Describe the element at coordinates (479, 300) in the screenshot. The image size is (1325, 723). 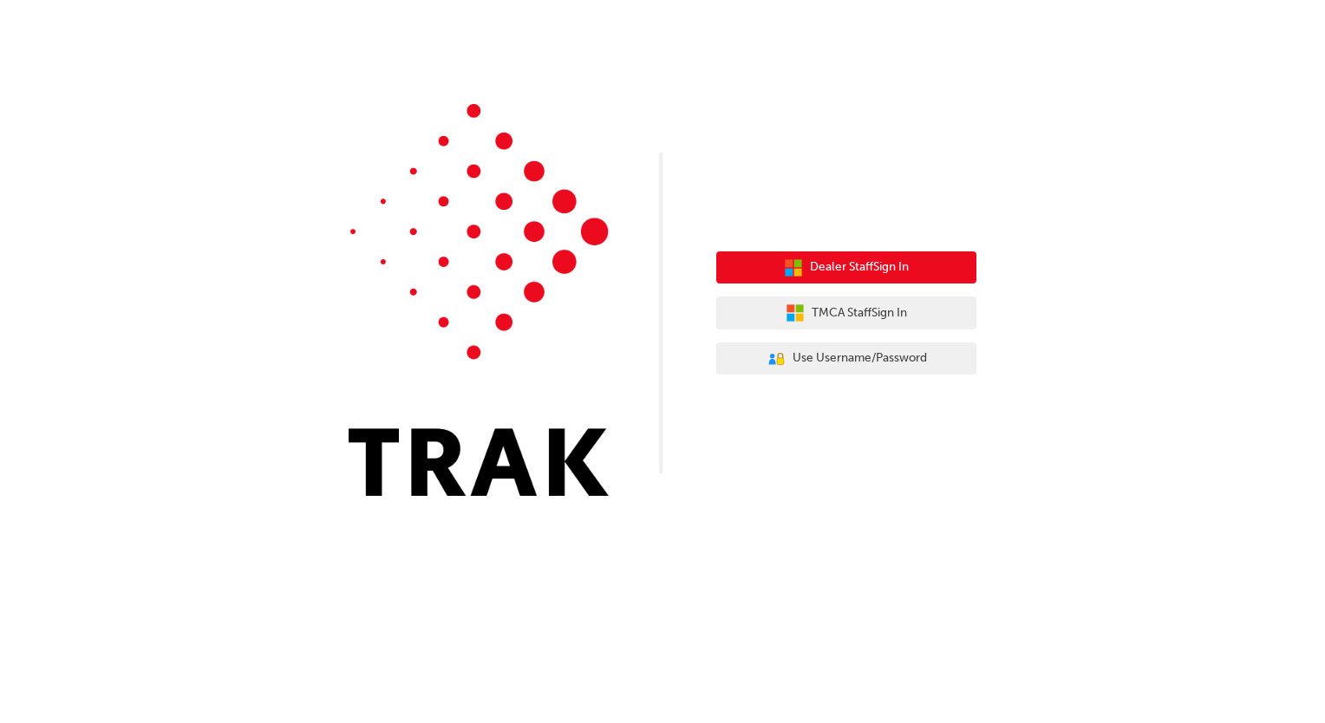
I see `img: Trak` at that location.